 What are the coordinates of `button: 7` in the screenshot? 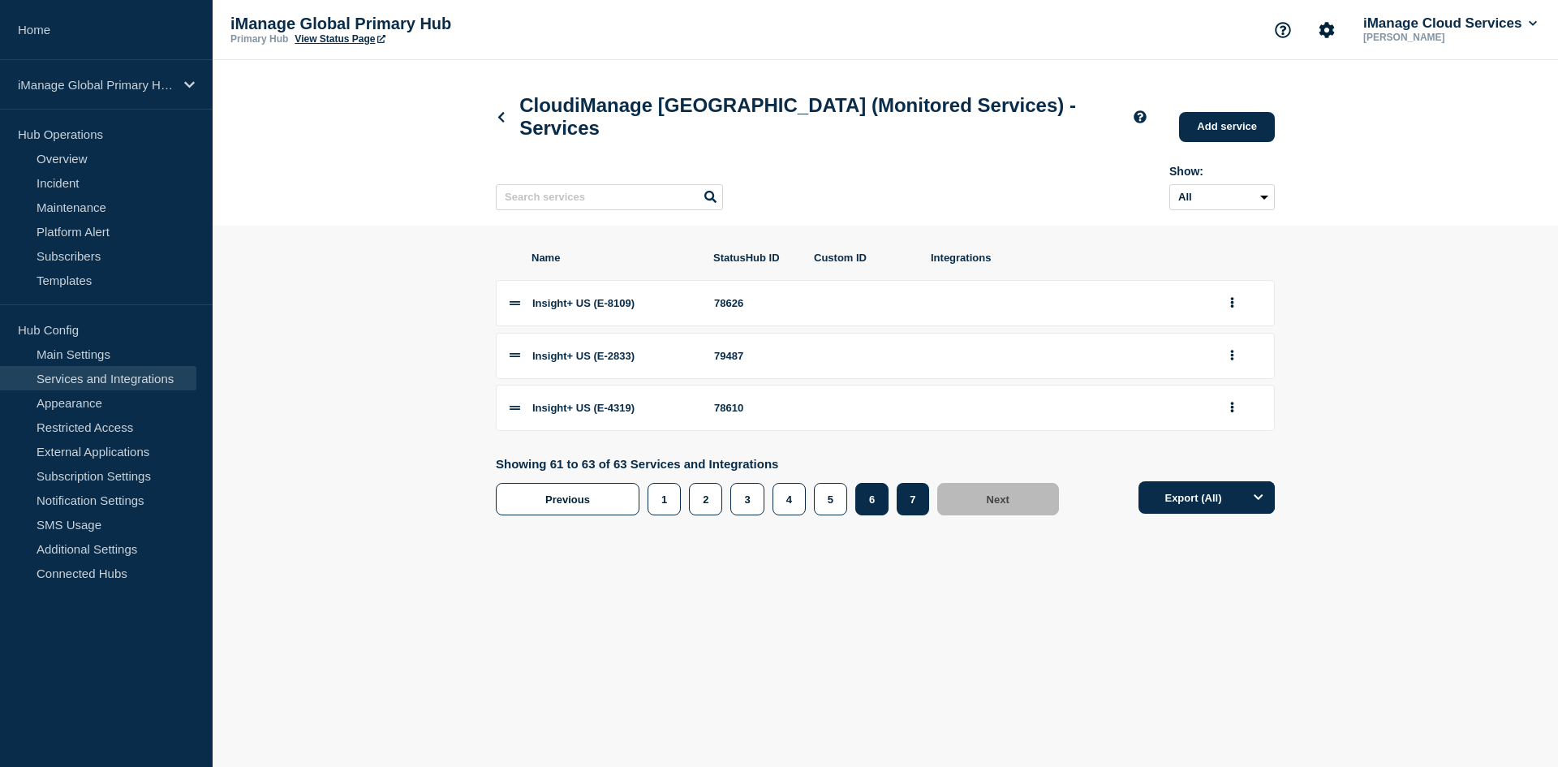 It's located at (912, 499).